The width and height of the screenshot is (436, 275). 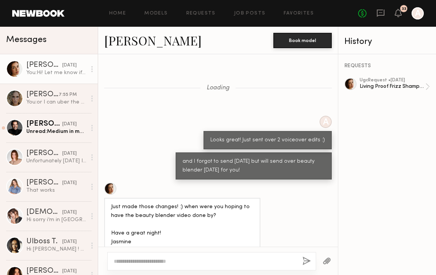 I want to click on a: Models, so click(x=156, y=13).